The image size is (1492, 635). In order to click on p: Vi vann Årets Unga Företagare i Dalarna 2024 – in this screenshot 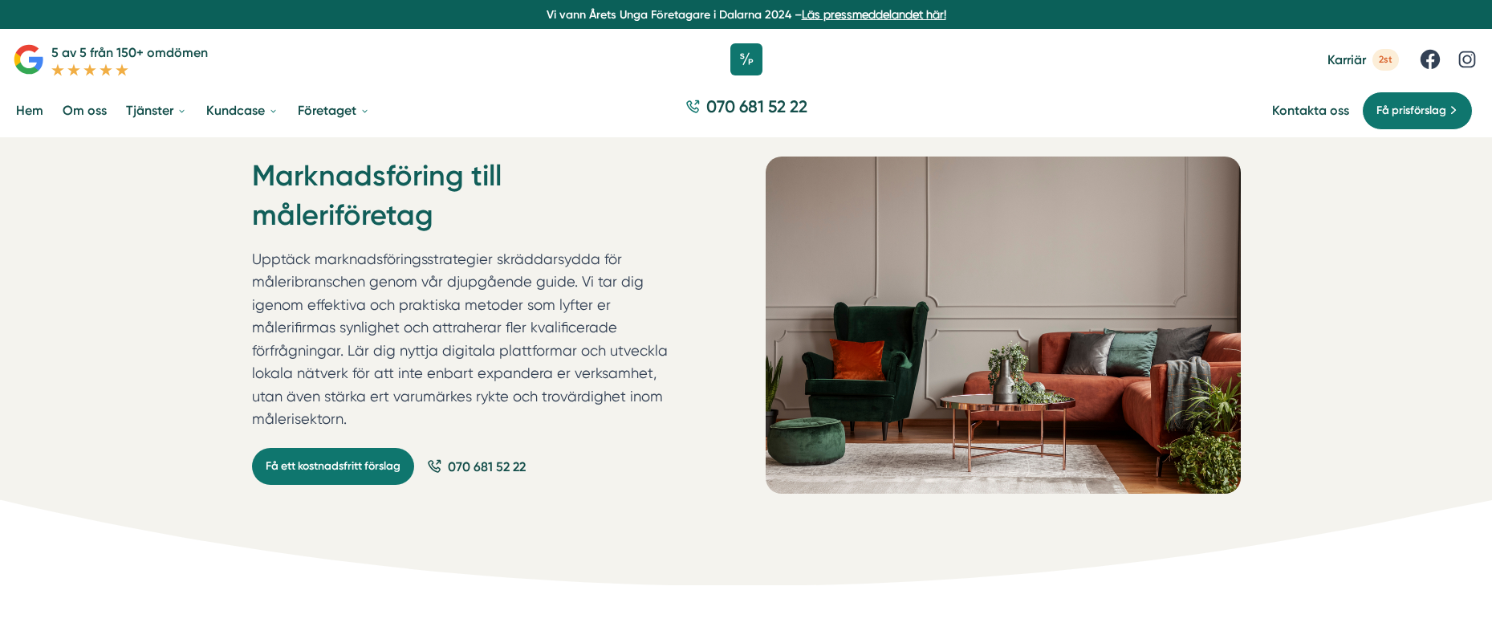, I will do `click(746, 14)`.